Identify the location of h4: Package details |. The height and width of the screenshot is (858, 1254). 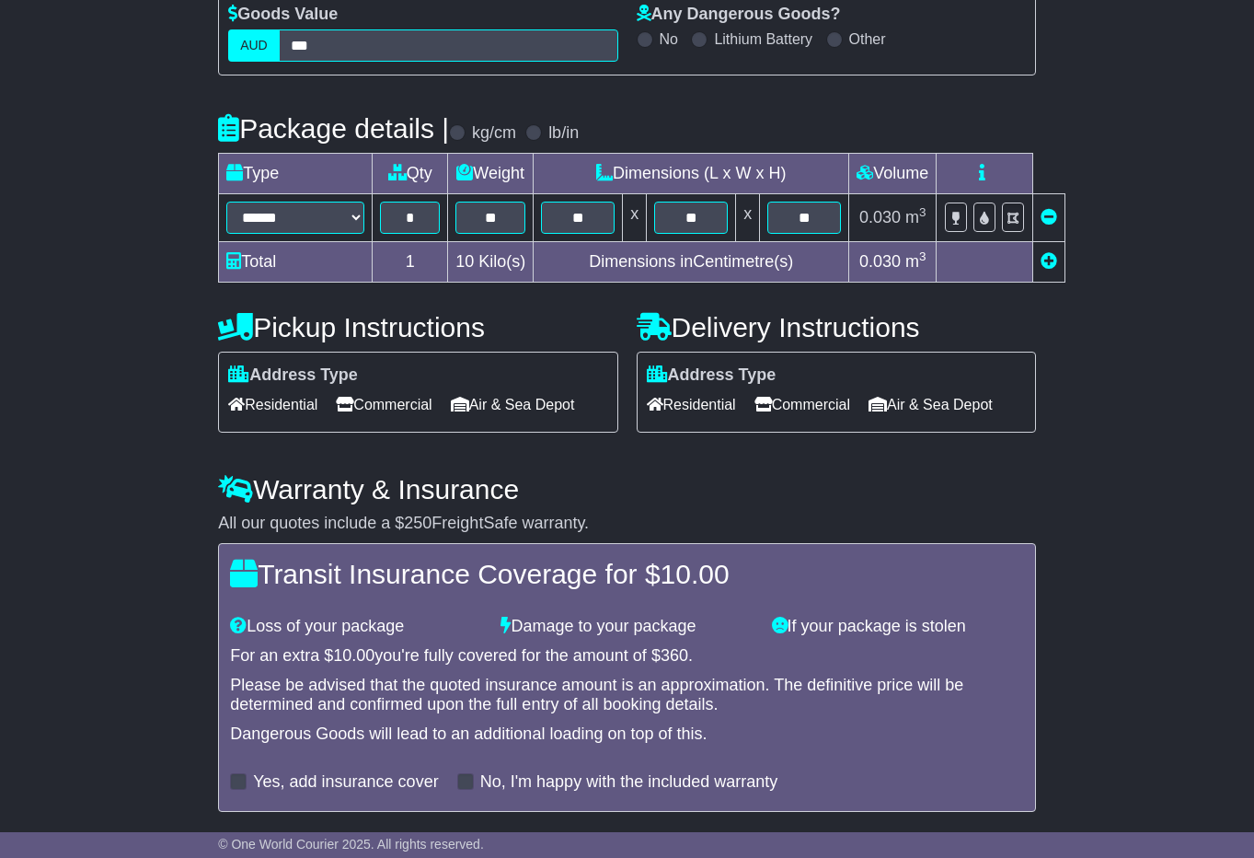
(333, 128).